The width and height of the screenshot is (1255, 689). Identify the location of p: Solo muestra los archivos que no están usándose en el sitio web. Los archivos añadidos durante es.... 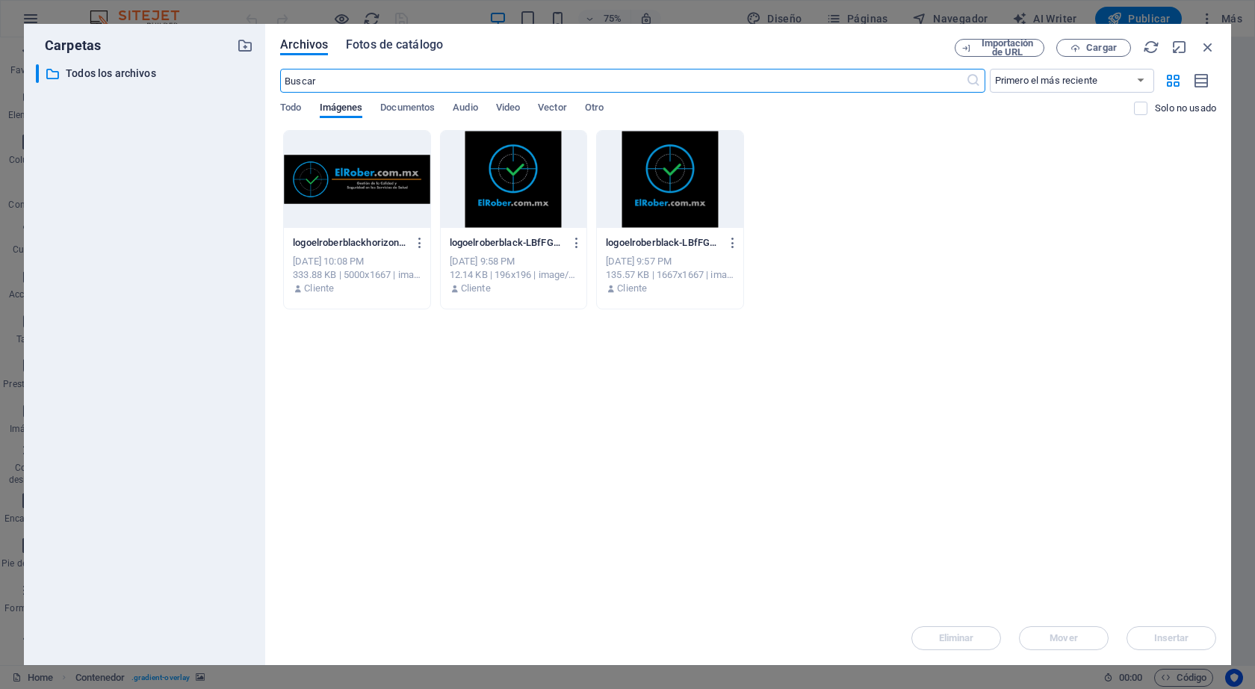
(1186, 108).